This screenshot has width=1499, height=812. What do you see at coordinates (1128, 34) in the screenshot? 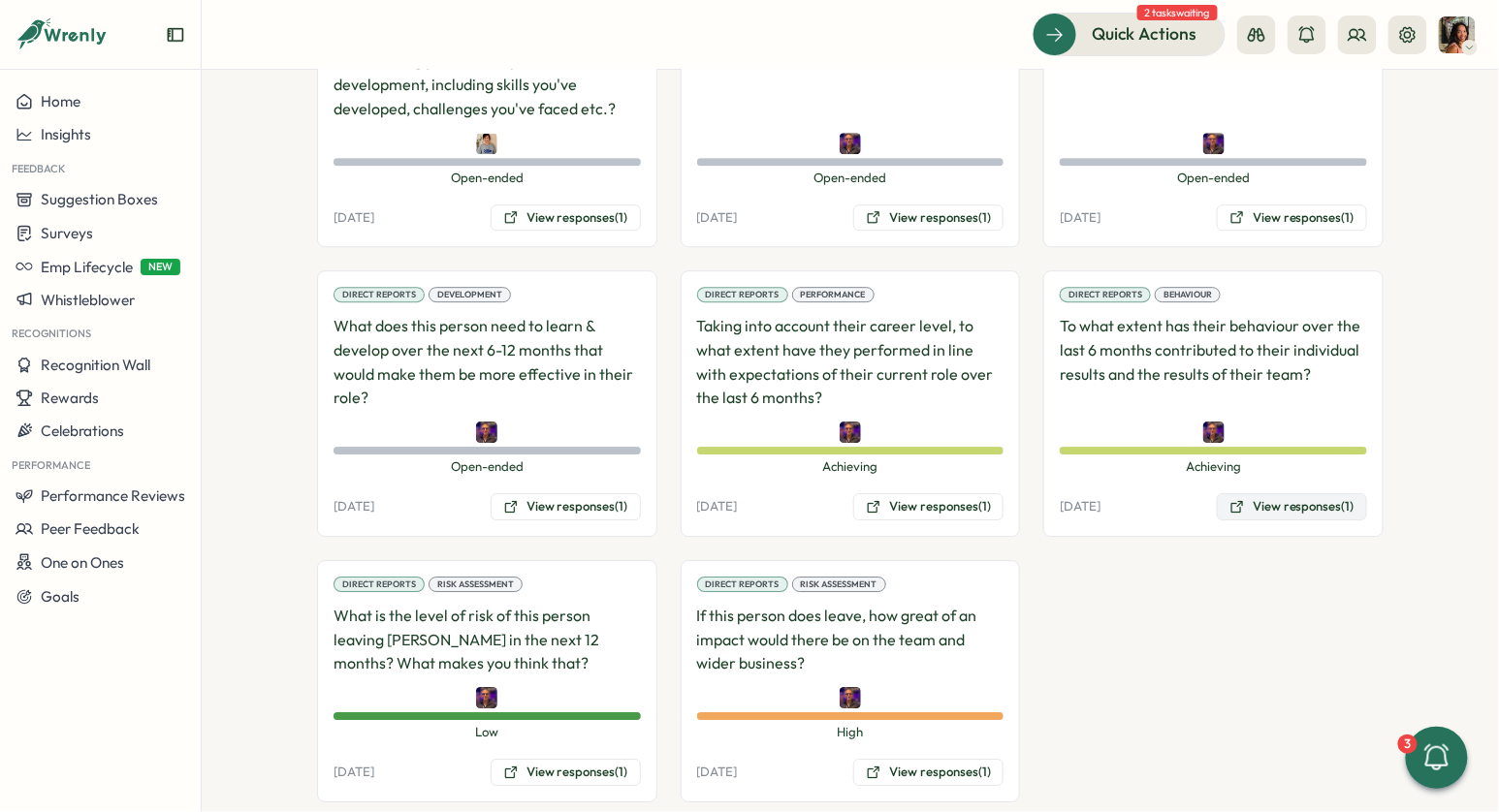
I see `button: Quick Actions` at bounding box center [1128, 34].